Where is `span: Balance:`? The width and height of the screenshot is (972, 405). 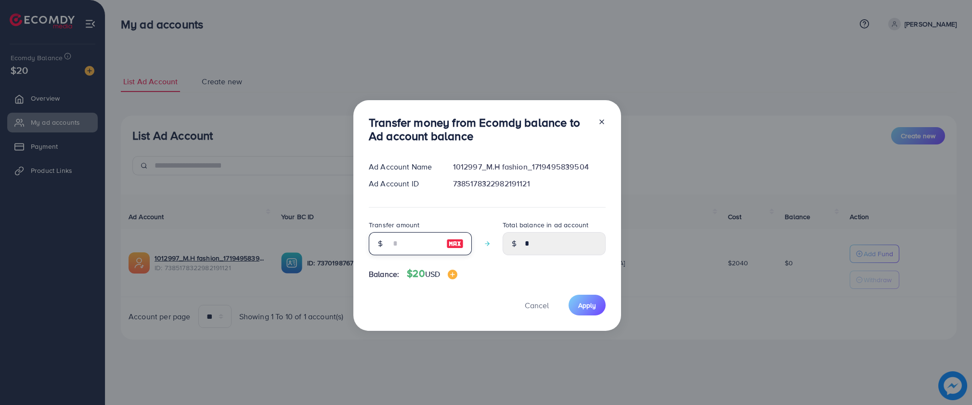
span: Balance: is located at coordinates (384, 274).